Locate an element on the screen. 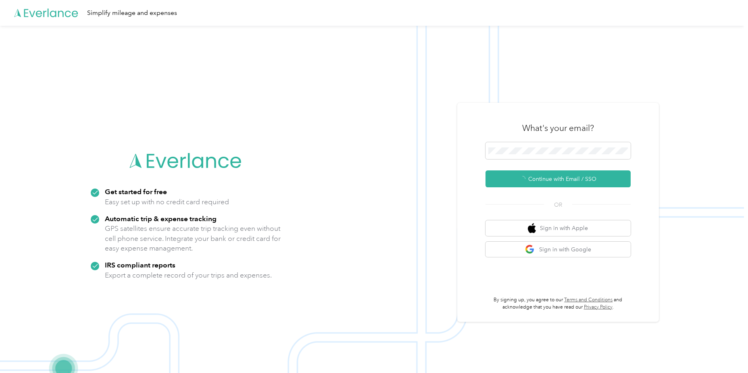  p: Export a complete record of your trips and expenses. is located at coordinates (188, 275).